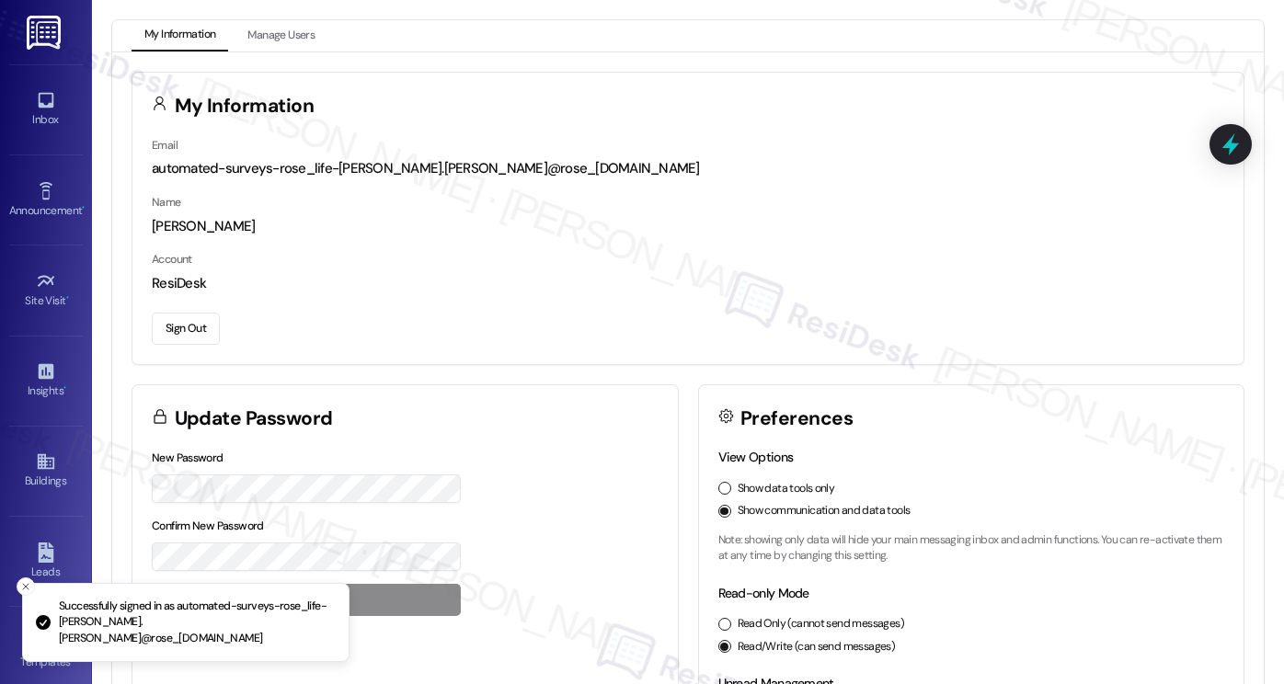 The width and height of the screenshot is (1284, 684). I want to click on button: Manage Users, so click(280, 36).